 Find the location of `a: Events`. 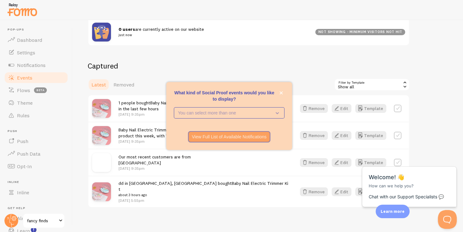

a: Events is located at coordinates (36, 78).